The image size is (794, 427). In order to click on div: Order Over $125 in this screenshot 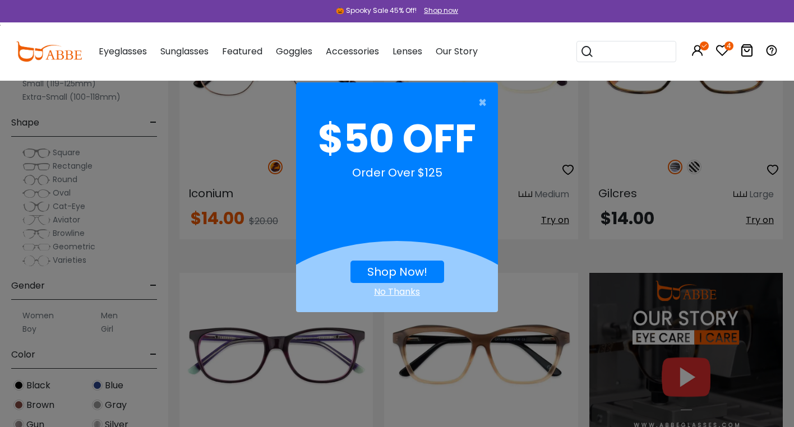, I will do `click(397, 178)`.